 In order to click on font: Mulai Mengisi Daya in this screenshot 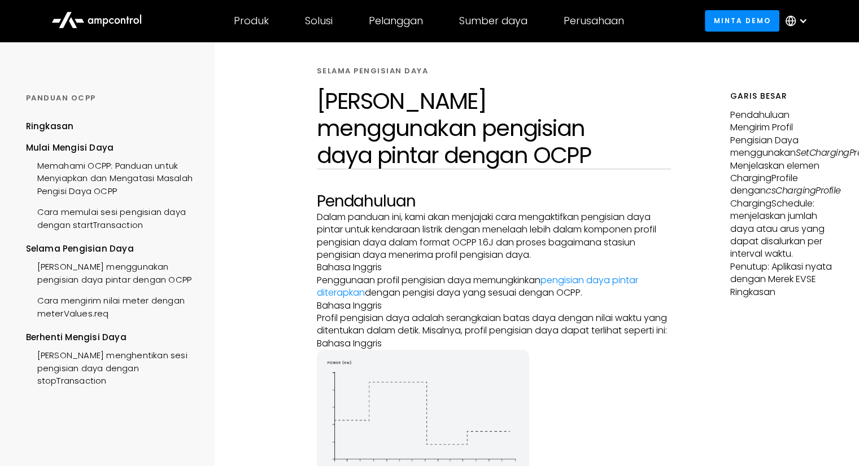, I will do `click(70, 147)`.